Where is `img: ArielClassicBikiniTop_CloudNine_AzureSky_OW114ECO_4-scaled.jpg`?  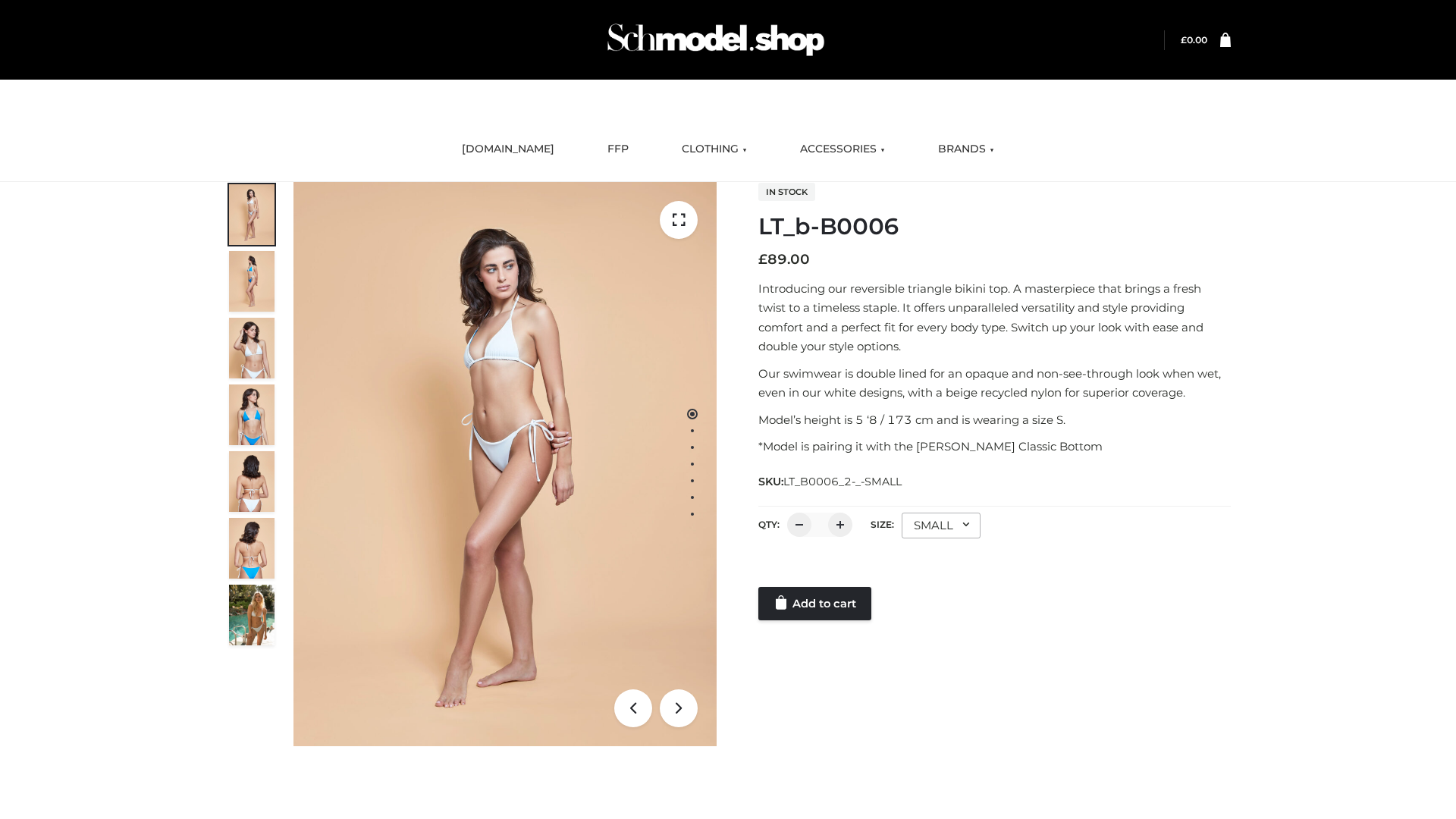 img: ArielClassicBikiniTop_CloudNine_AzureSky_OW114ECO_4-scaled.jpg is located at coordinates (252, 414).